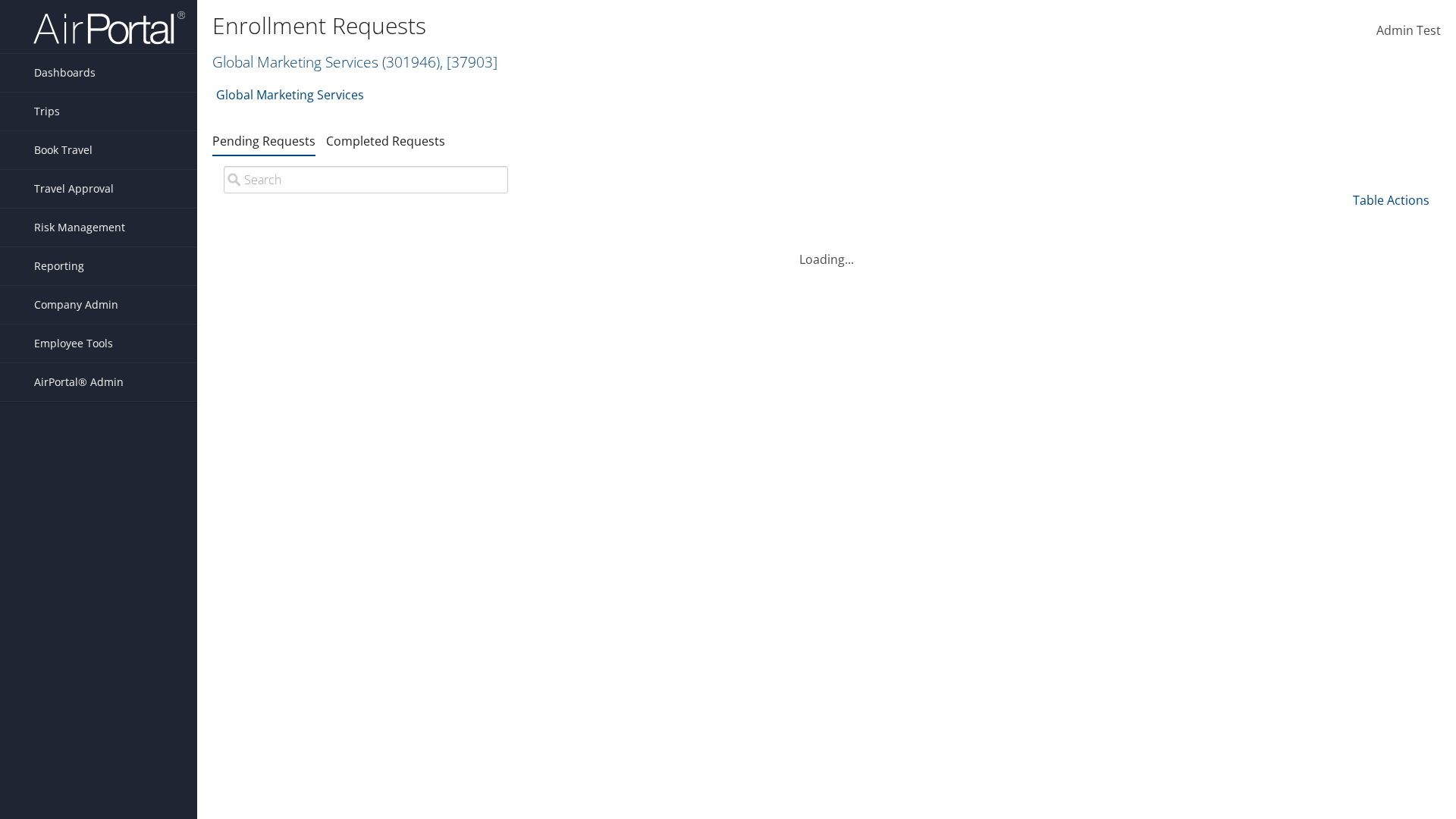  What do you see at coordinates (264, 141) in the screenshot?
I see `a: Pending Requests` at bounding box center [264, 141].